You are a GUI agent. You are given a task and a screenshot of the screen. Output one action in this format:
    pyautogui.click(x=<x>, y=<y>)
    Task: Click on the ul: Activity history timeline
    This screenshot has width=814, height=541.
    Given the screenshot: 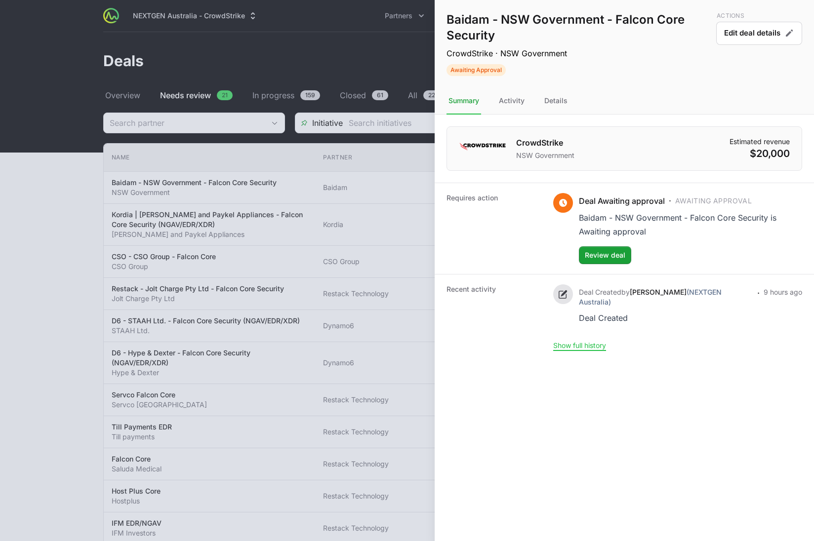 What is the action you would take?
    pyautogui.click(x=677, y=313)
    